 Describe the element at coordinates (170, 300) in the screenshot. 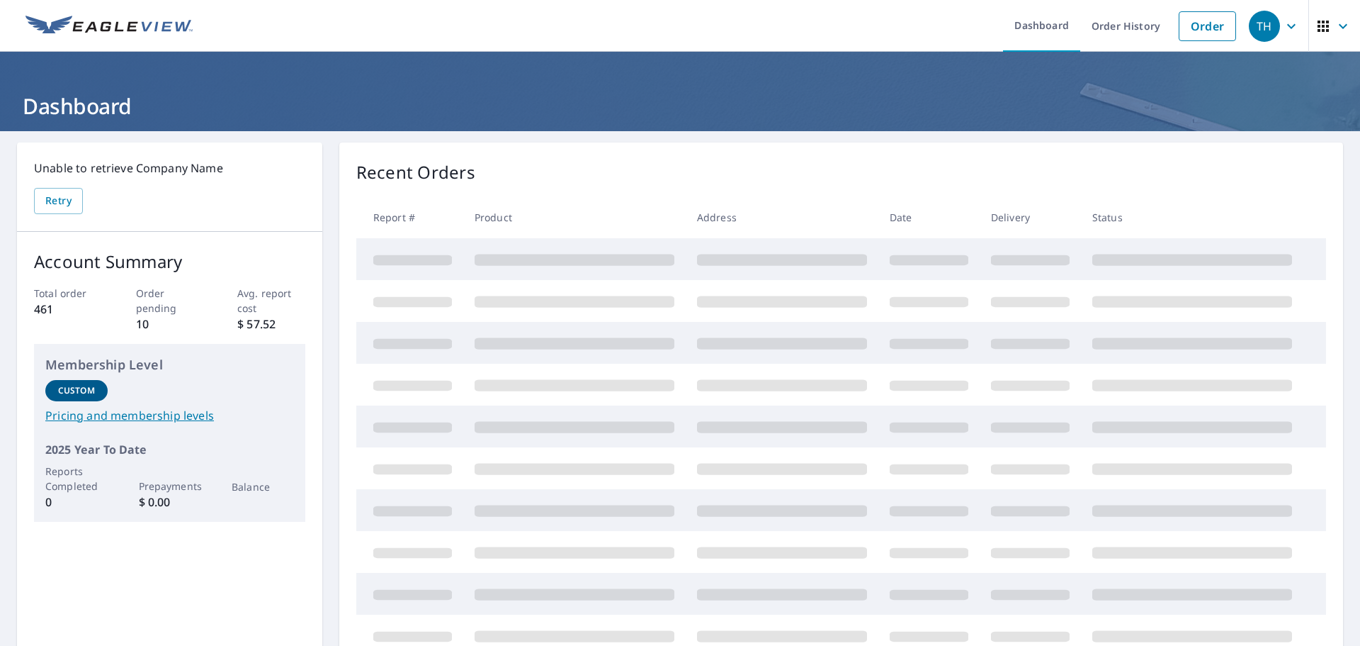

I see `p: Order pending` at that location.